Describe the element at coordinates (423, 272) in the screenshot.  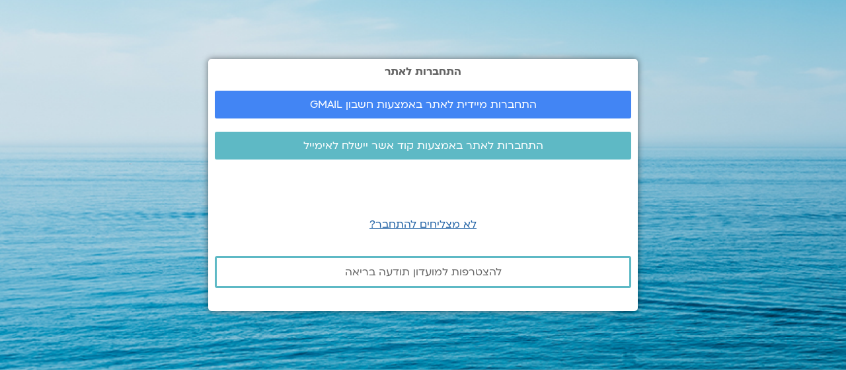
I see `a: להצטרפות למועדון תודעה בריאה` at that location.